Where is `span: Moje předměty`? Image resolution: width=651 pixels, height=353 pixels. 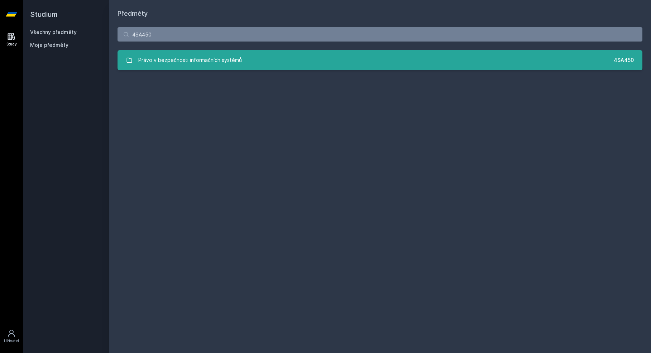 span: Moje předměty is located at coordinates (49, 45).